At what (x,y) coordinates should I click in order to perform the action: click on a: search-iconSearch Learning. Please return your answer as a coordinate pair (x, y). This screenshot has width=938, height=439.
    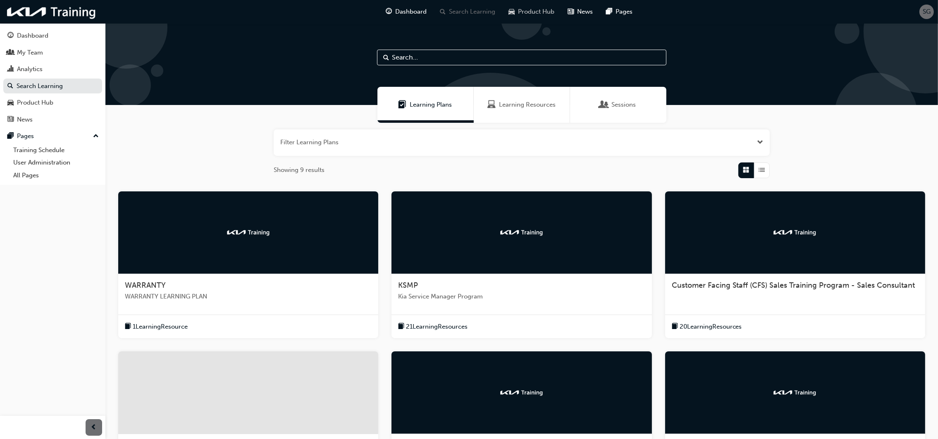
    Looking at the image, I should click on (468, 12).